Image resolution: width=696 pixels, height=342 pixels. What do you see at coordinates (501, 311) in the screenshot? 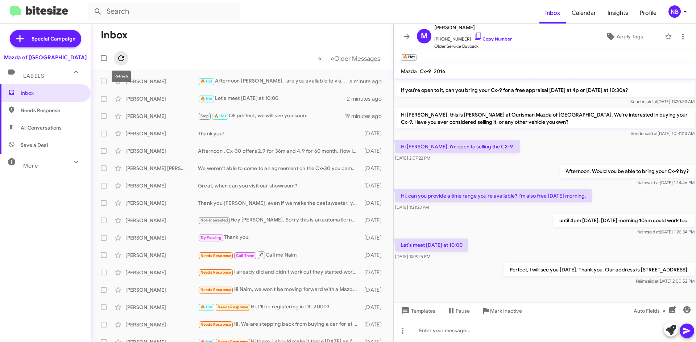
I see `button: Mark Inactive` at bounding box center [501, 311].